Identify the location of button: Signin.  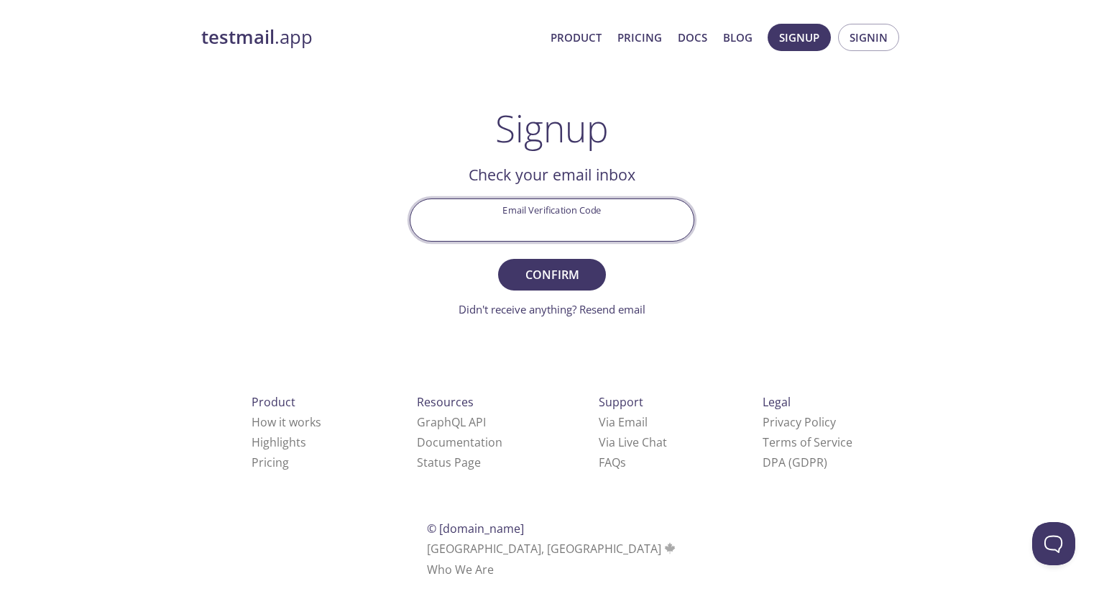
(868, 37).